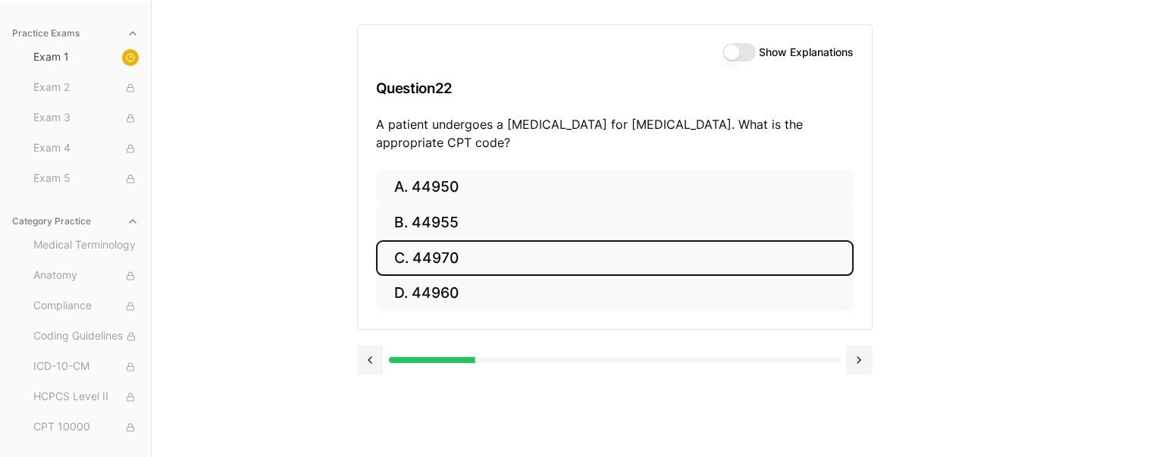 The width and height of the screenshot is (1153, 457). I want to click on label: Show Explanations, so click(806, 52).